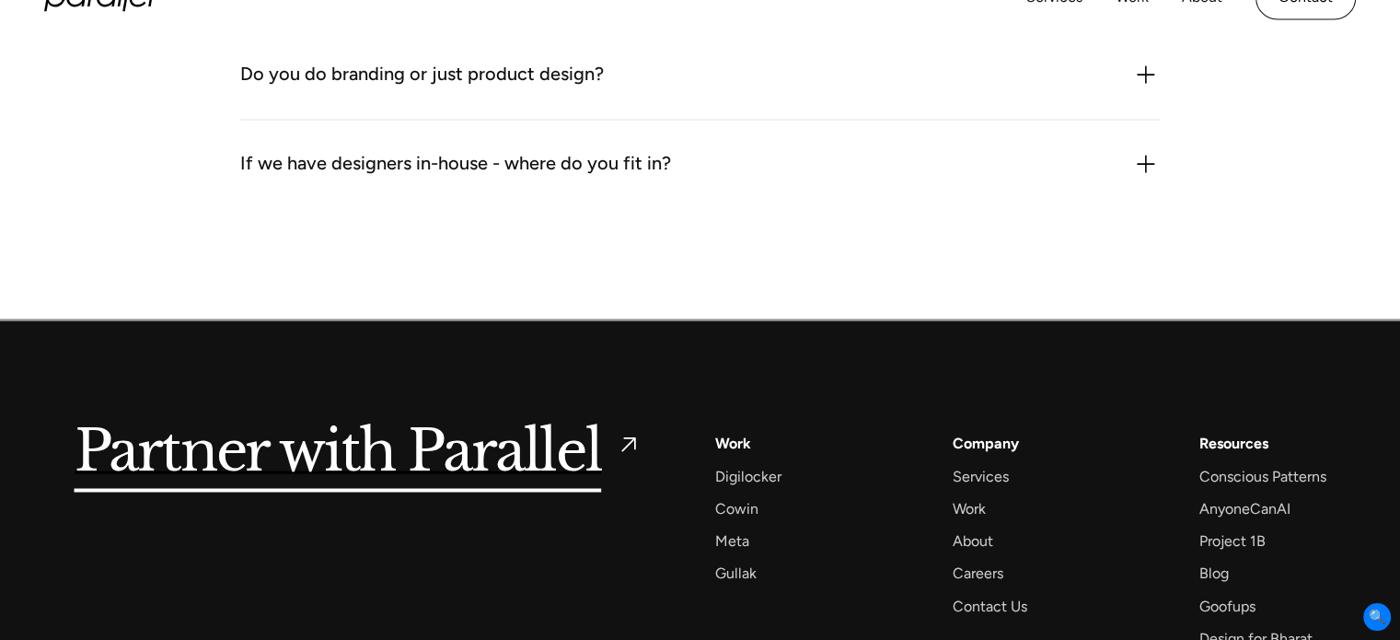 The width and height of the screenshot is (1400, 640). Describe the element at coordinates (978, 572) in the screenshot. I see `a: Careers` at that location.